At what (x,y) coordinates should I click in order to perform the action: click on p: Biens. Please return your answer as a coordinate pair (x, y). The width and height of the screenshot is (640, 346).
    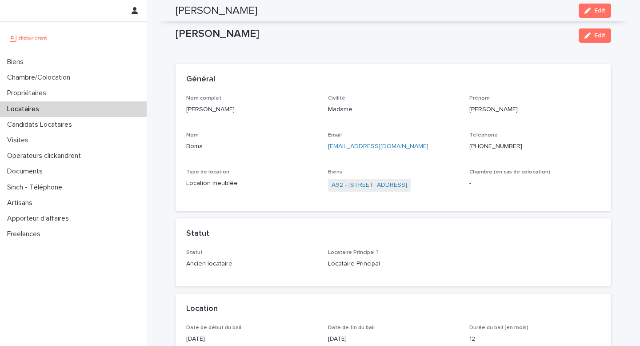
    Looking at the image, I should click on (17, 62).